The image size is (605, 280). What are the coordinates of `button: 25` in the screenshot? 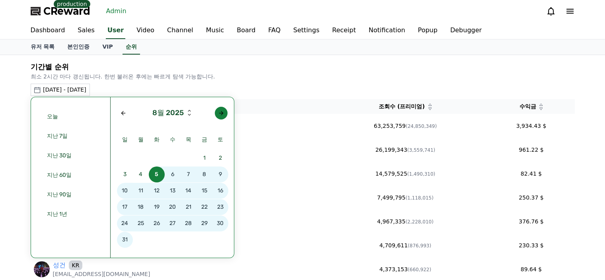 It's located at (141, 223).